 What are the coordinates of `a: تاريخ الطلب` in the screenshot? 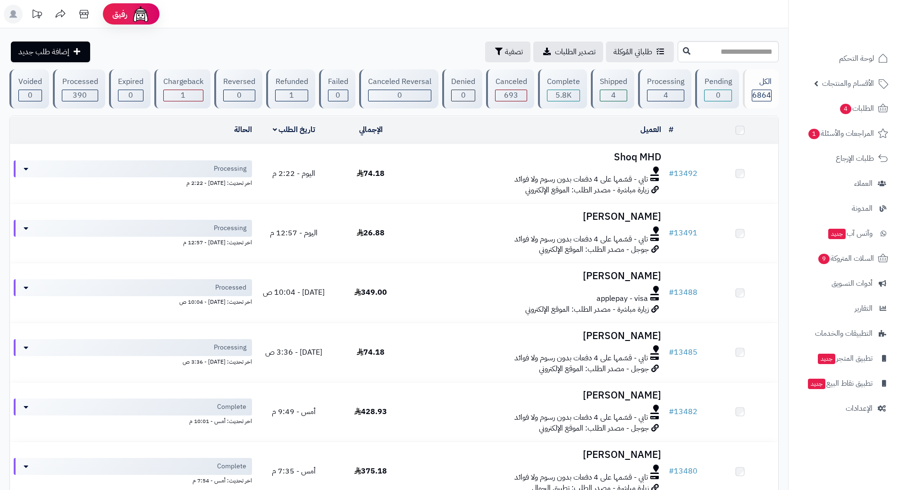 It's located at (294, 130).